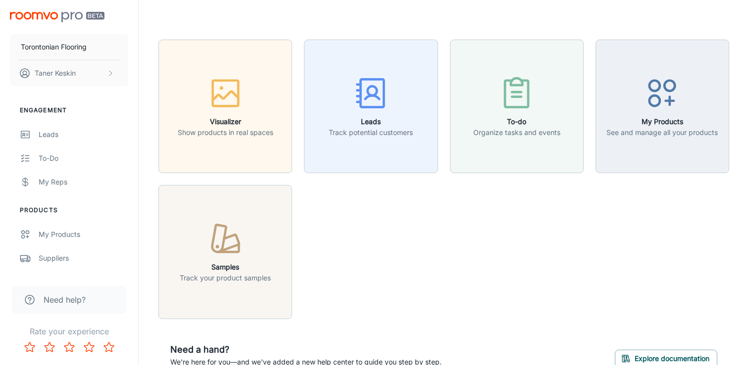  Describe the element at coordinates (371, 106) in the screenshot. I see `button: LeadsTrack potential customers` at that location.